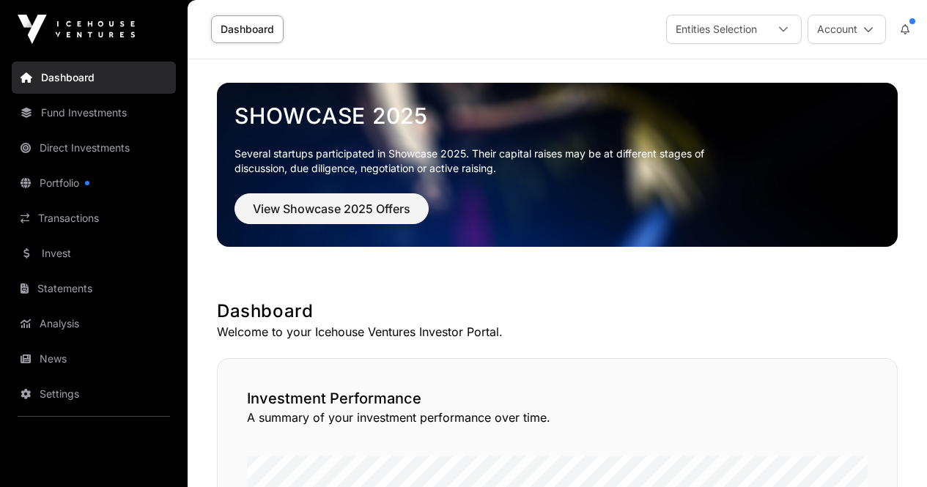 The height and width of the screenshot is (487, 927). What do you see at coordinates (331, 209) in the screenshot?
I see `button: View Showcase 2025 Offers` at bounding box center [331, 209].